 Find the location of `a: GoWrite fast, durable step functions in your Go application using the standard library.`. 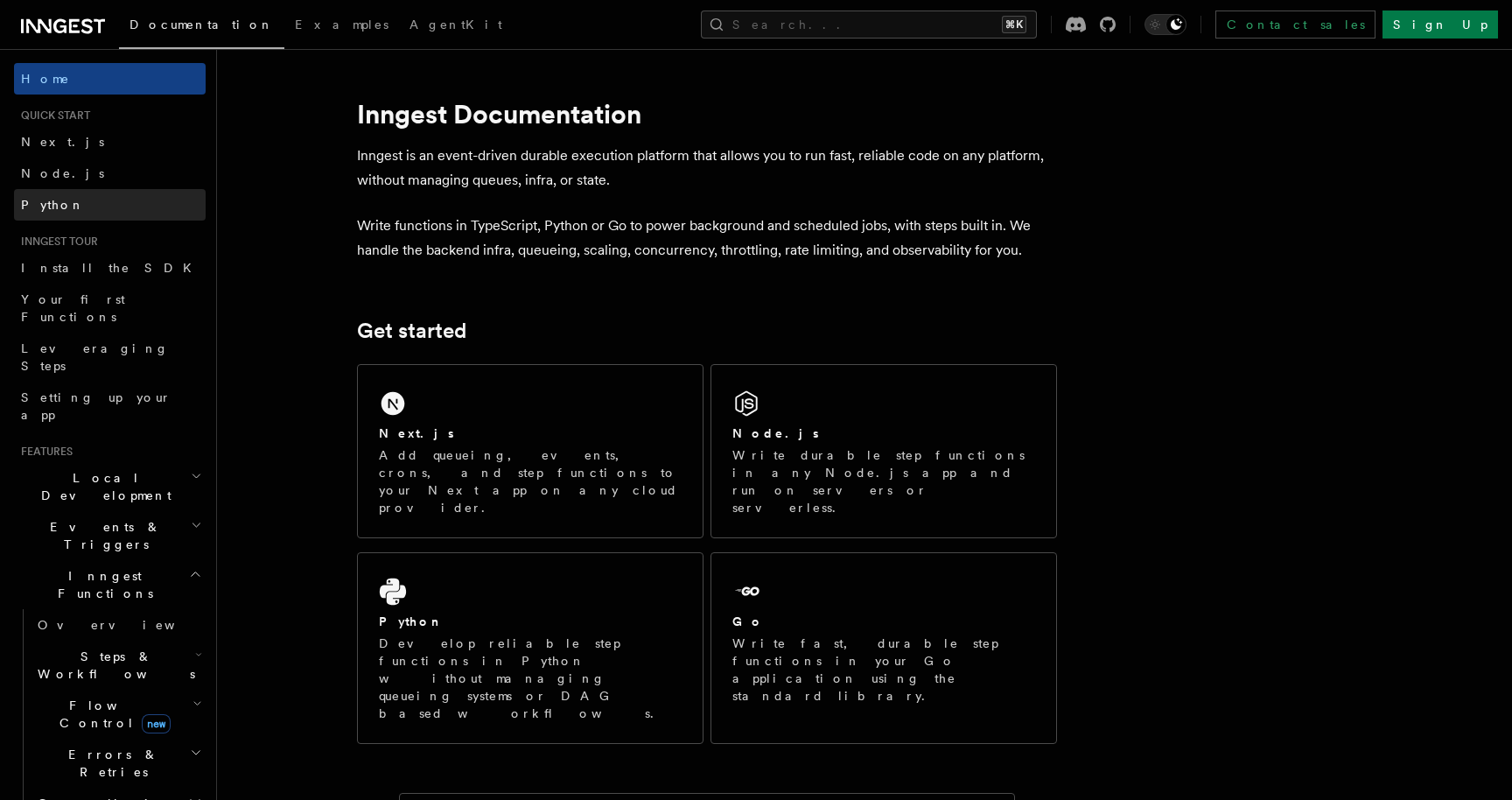

a: GoWrite fast, durable step functions in your Go application using the standard library. is located at coordinates (884, 647).